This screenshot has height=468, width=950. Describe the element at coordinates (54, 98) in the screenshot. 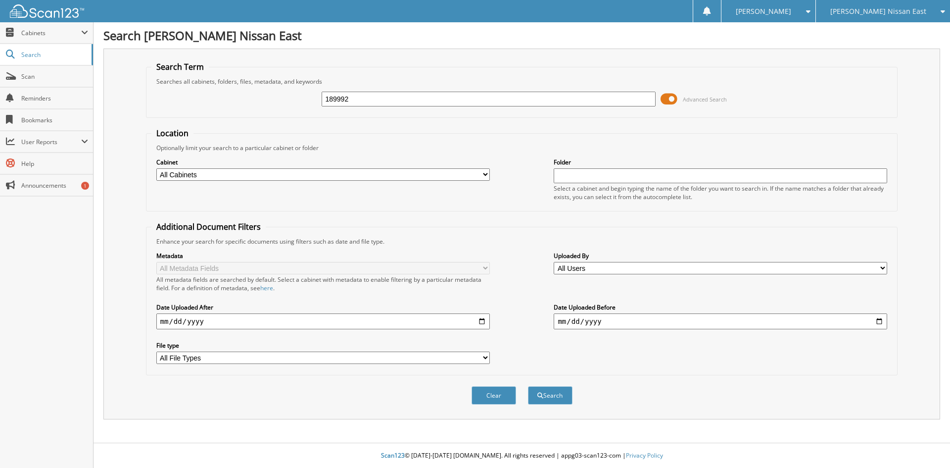

I see `span: Reminders` at that location.